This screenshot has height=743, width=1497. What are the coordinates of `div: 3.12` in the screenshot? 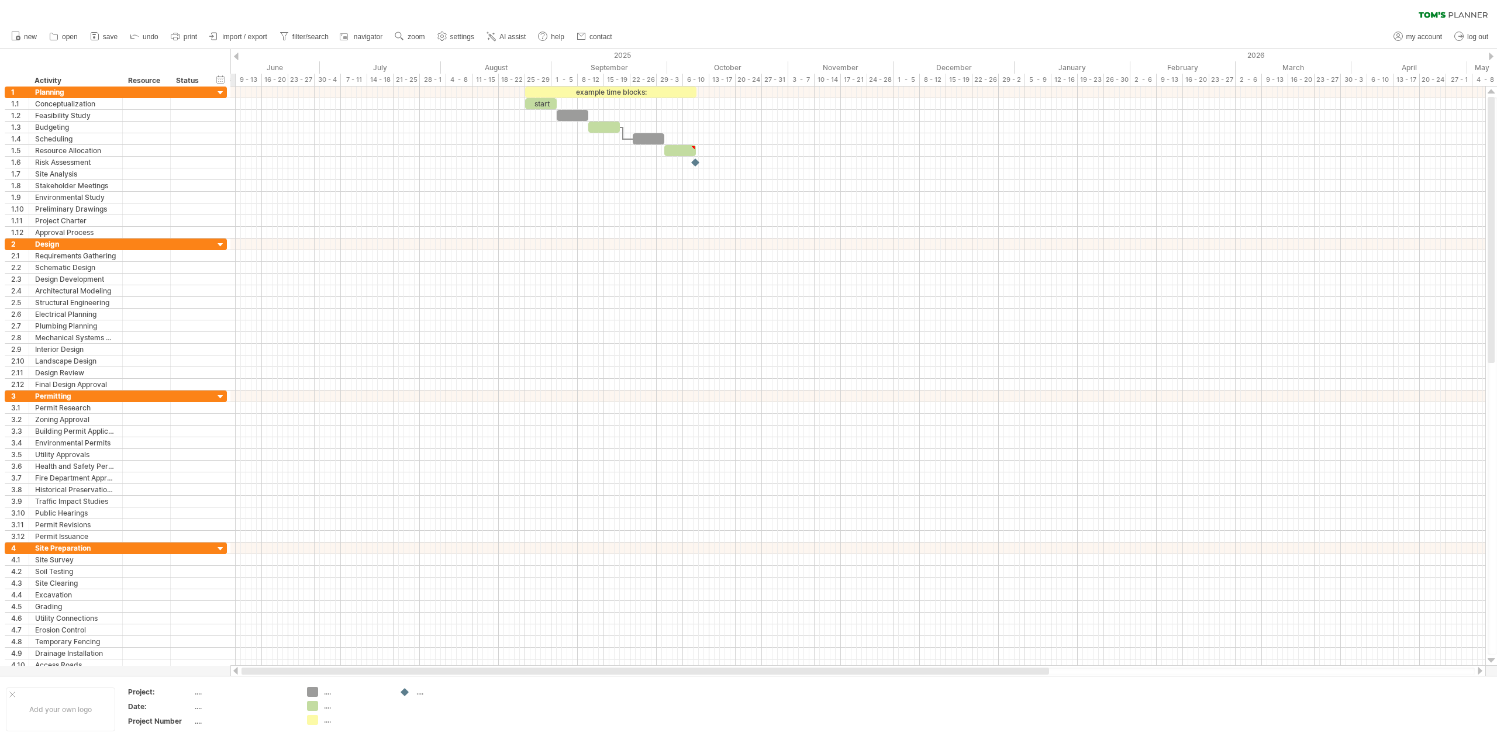 It's located at (20, 536).